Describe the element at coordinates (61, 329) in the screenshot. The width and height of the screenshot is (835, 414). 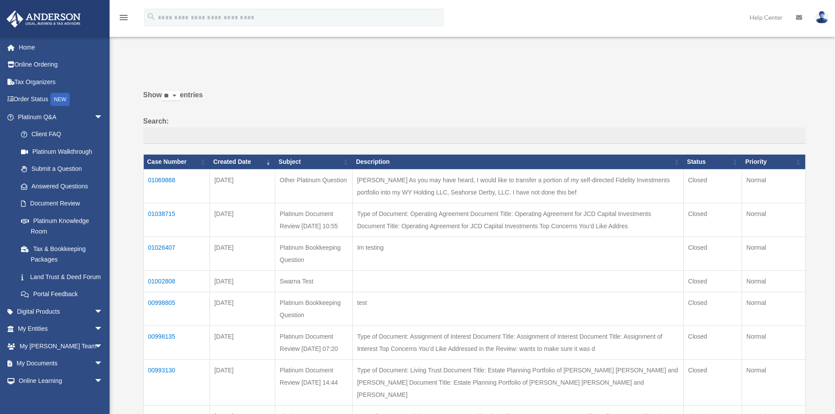
I see `a: My Entitiesarrow_drop_down` at that location.